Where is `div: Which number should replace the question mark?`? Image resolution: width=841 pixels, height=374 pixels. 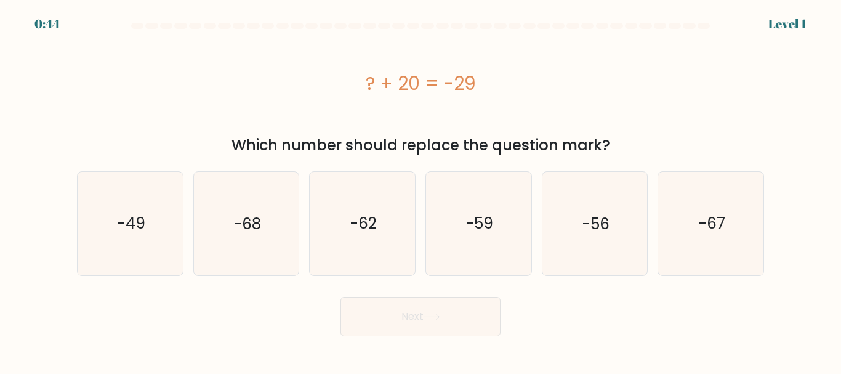
div: Which number should replace the question mark? is located at coordinates (420, 145).